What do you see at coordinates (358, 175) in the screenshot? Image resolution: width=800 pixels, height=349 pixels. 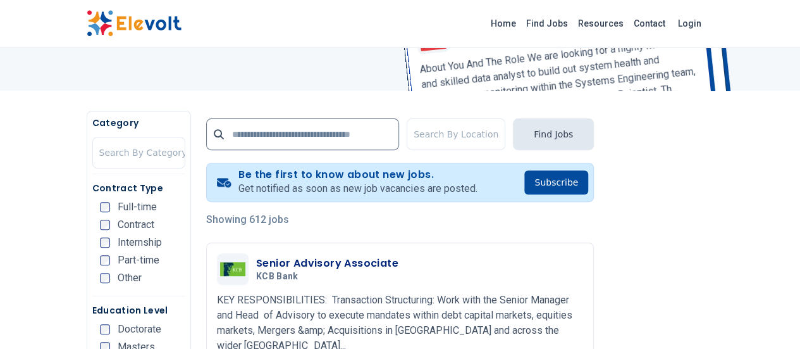 I see `h4: Be the first to know about new jobs.` at bounding box center [358, 175].